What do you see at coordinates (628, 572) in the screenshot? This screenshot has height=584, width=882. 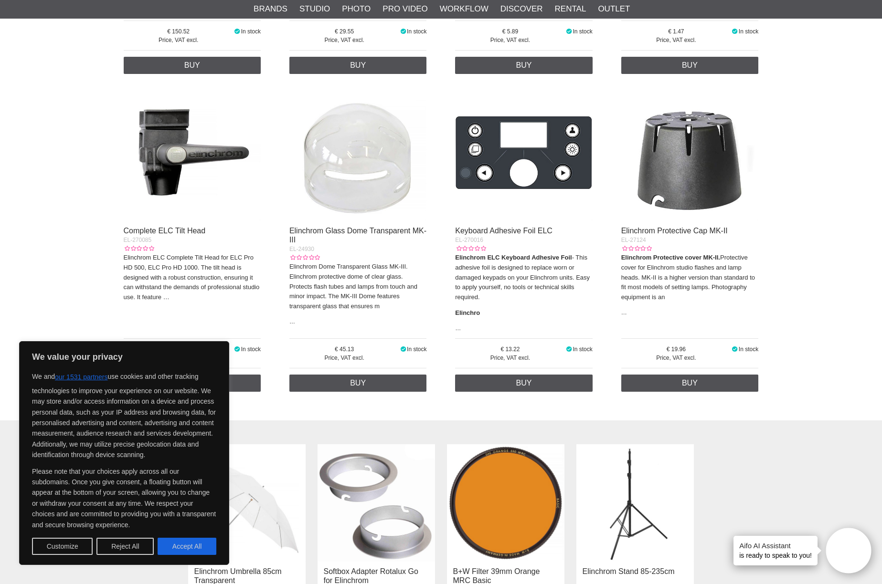 I see `a: Elinchrom Stand 85-235cm` at bounding box center [628, 572].